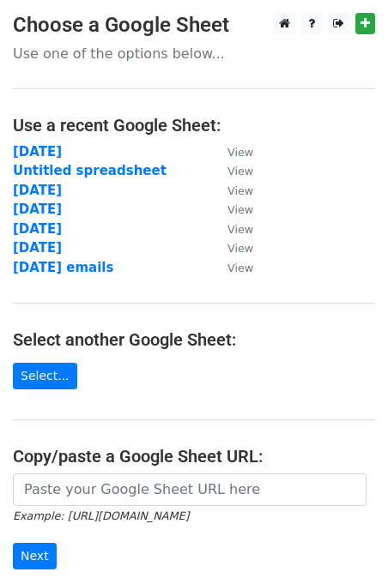 The image size is (388, 578). I want to click on h4: Use a recent Google Sheet:, so click(194, 125).